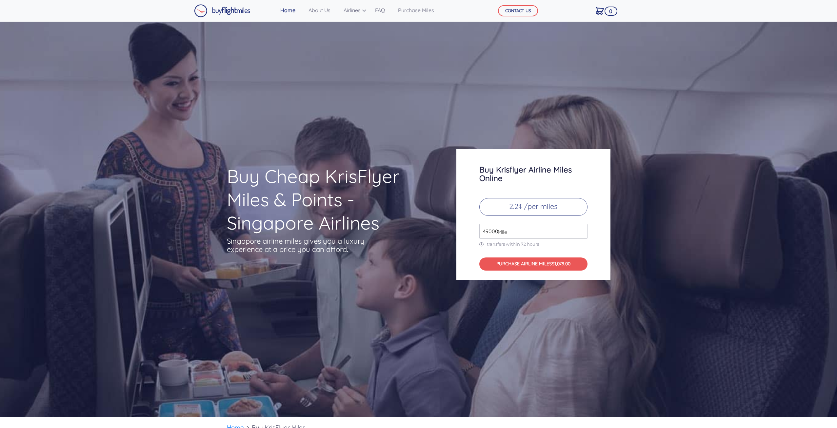 This screenshot has height=428, width=837. I want to click on h1: Buy Cheap KrisFlyer Miles & Points - Singapore Airlines, so click(329, 199).